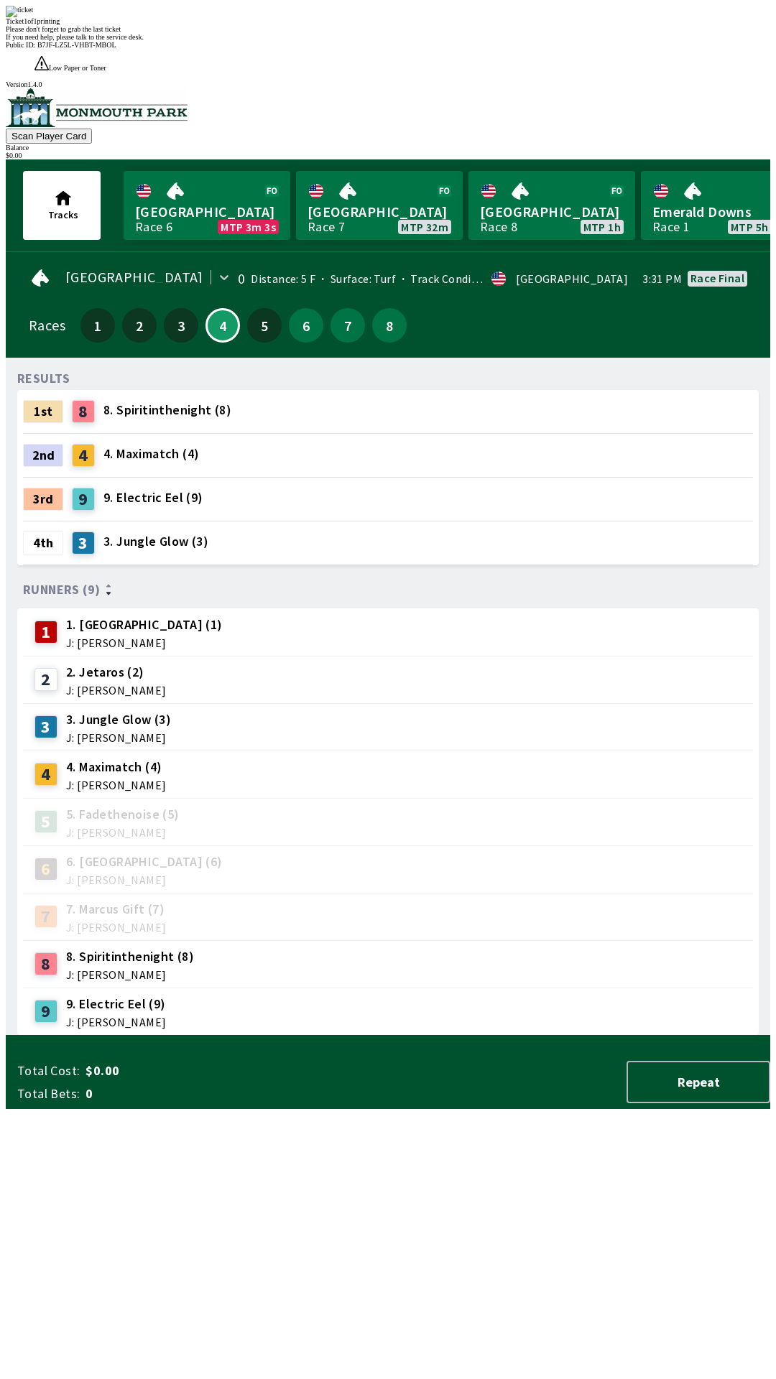 Image resolution: width=776 pixels, height=1379 pixels. Describe the element at coordinates (698, 1082) in the screenshot. I see `span: Repeat` at that location.